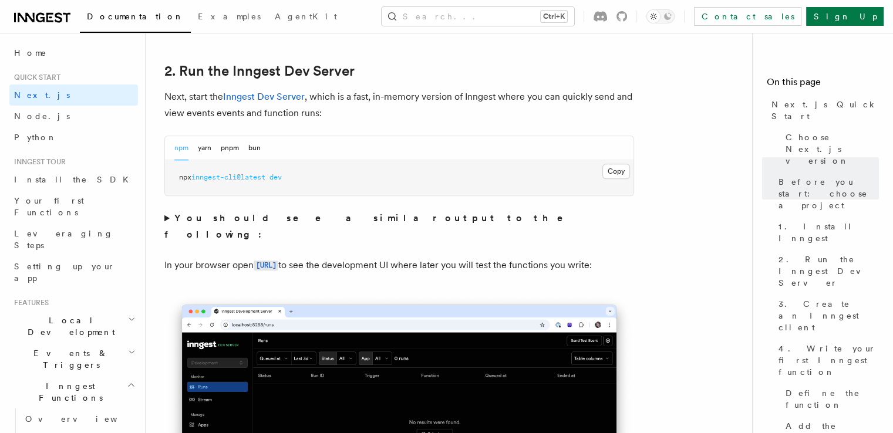 The image size is (893, 433). Describe the element at coordinates (65, 272) in the screenshot. I see `span: Setting up your app` at that location.